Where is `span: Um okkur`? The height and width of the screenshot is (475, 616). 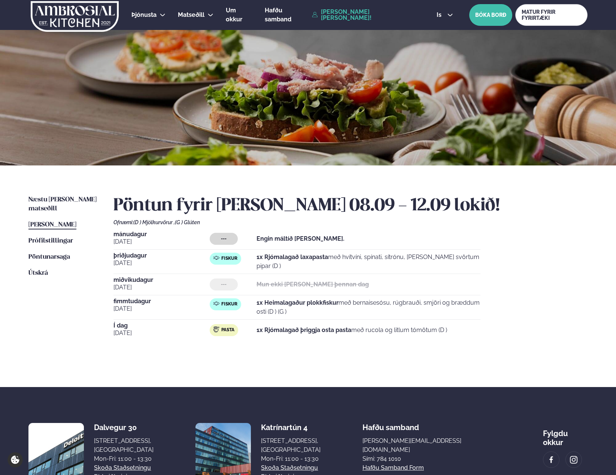 span: Um okkur is located at coordinates (234, 15).